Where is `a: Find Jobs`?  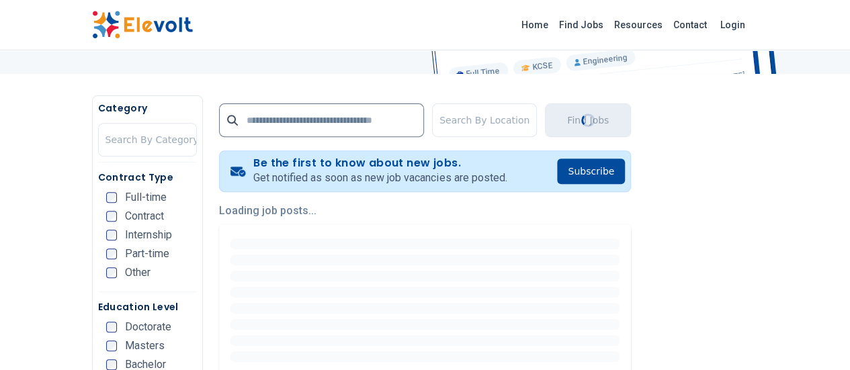 a: Find Jobs is located at coordinates (581, 25).